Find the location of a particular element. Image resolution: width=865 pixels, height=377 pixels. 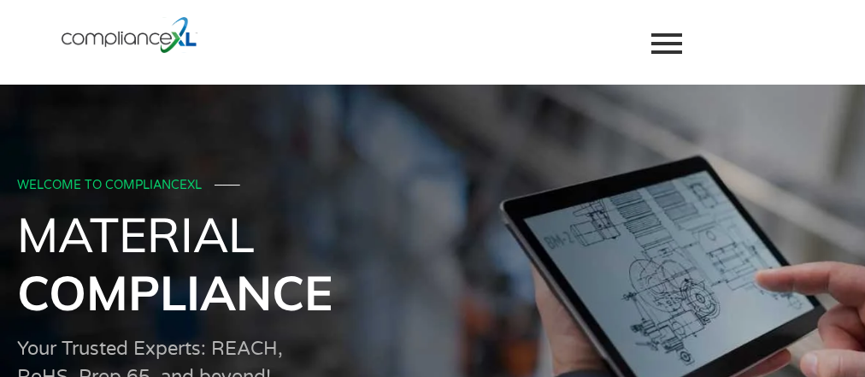

span: Compliance is located at coordinates (174, 292).